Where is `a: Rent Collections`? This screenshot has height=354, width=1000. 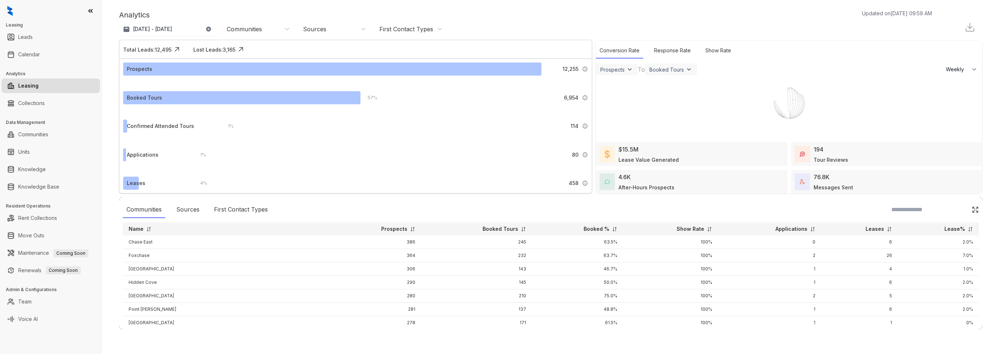 a: Rent Collections is located at coordinates (37, 218).